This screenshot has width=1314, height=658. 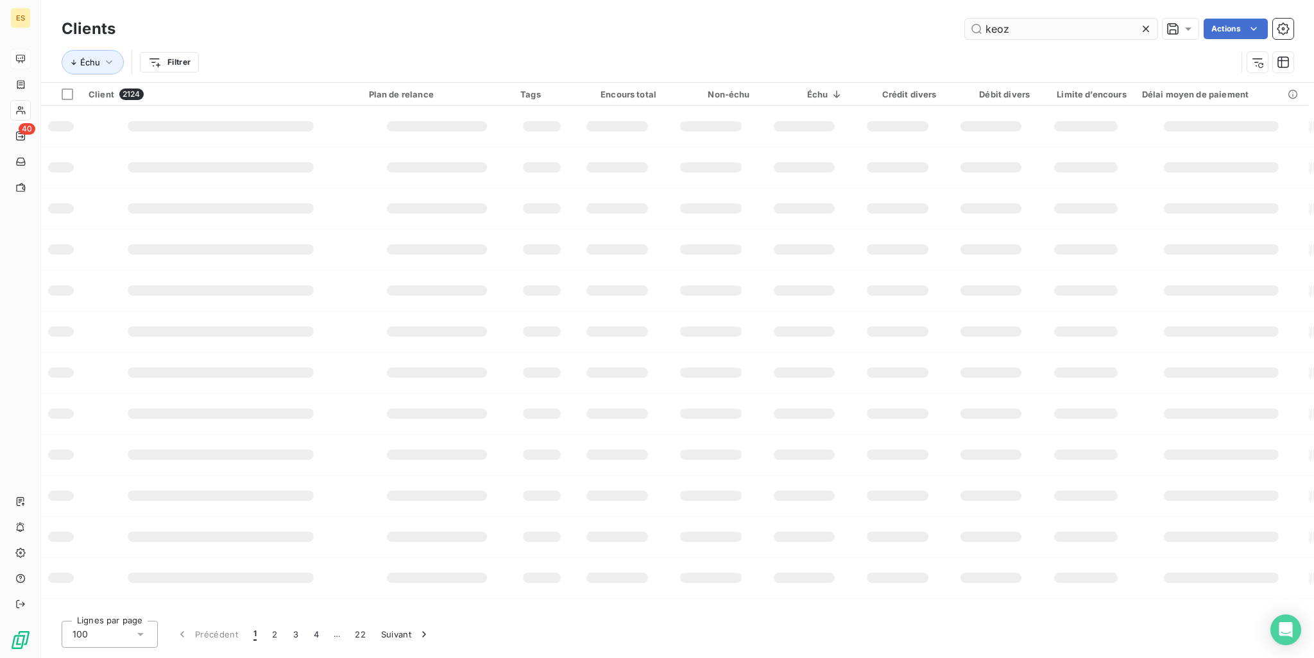 I want to click on h3: Clients, so click(x=89, y=29).